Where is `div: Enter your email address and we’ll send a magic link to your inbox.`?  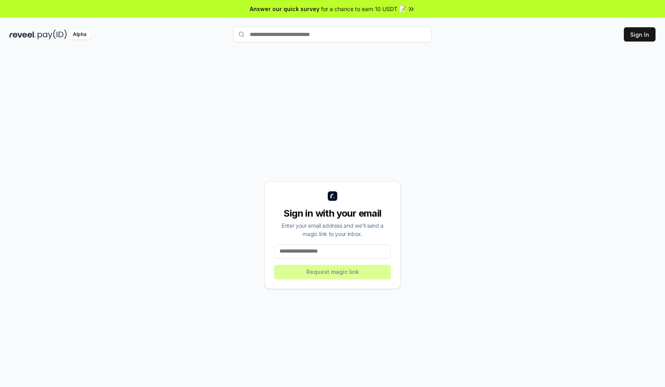 div: Enter your email address and we’ll send a magic link to your inbox. is located at coordinates (332, 230).